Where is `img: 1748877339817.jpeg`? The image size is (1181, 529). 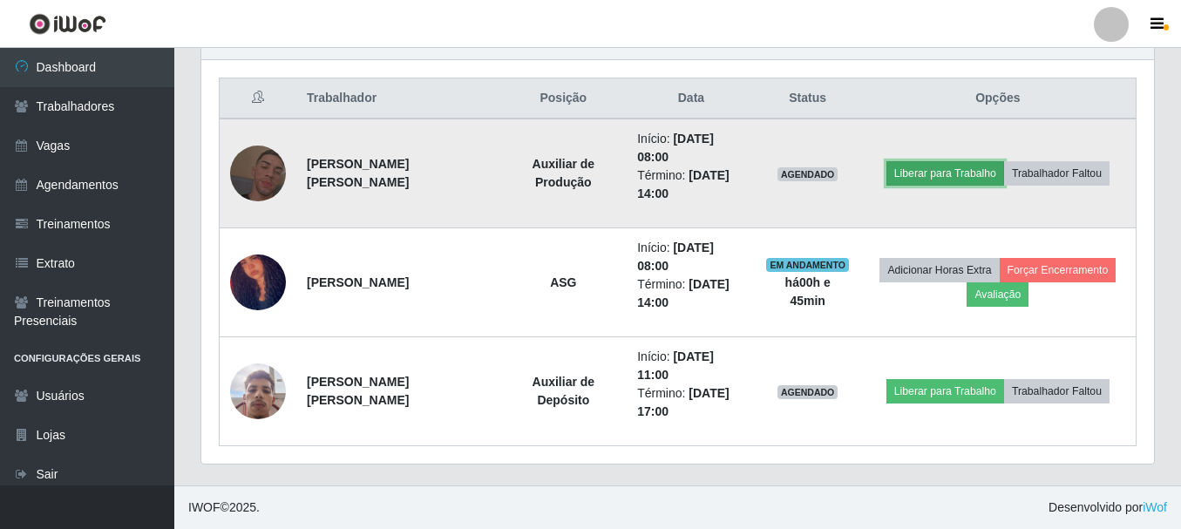 img: 1748877339817.jpeg is located at coordinates (258, 391).